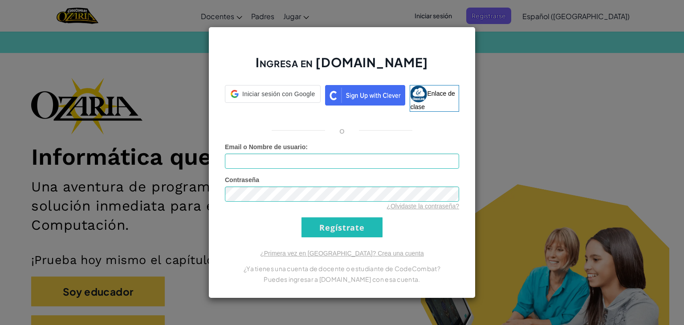  What do you see at coordinates (342, 130) in the screenshot?
I see `font: o` at bounding box center [342, 130].